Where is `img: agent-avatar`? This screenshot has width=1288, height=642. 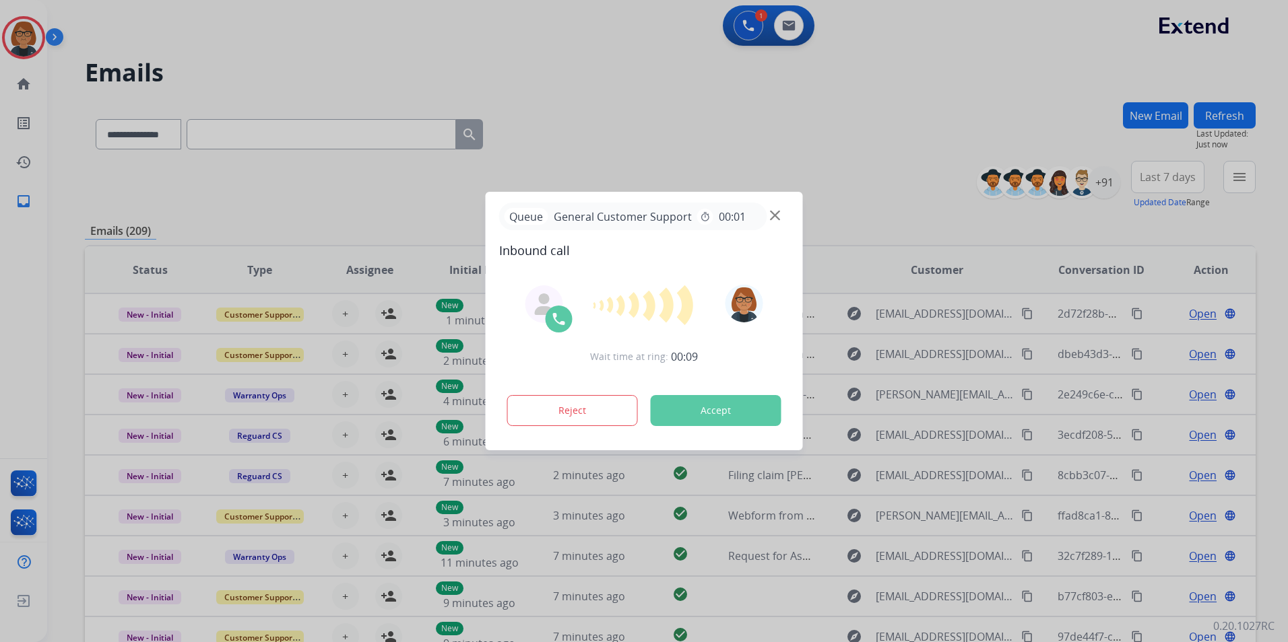 img: agent-avatar is located at coordinates (544, 304).